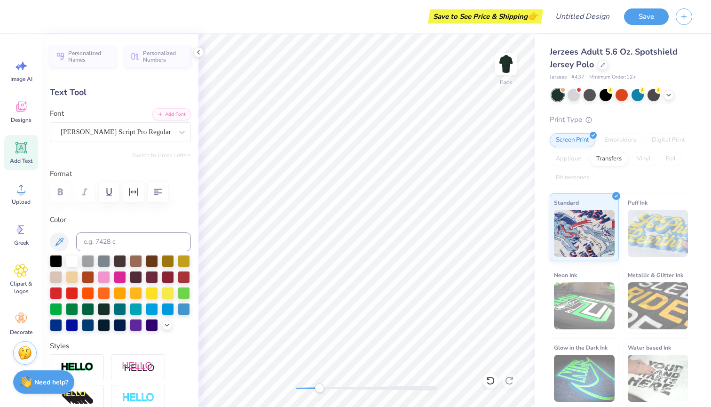 The height and width of the screenshot is (407, 711). What do you see at coordinates (572, 140) in the screenshot?
I see `div: Screen Print` at bounding box center [572, 140].